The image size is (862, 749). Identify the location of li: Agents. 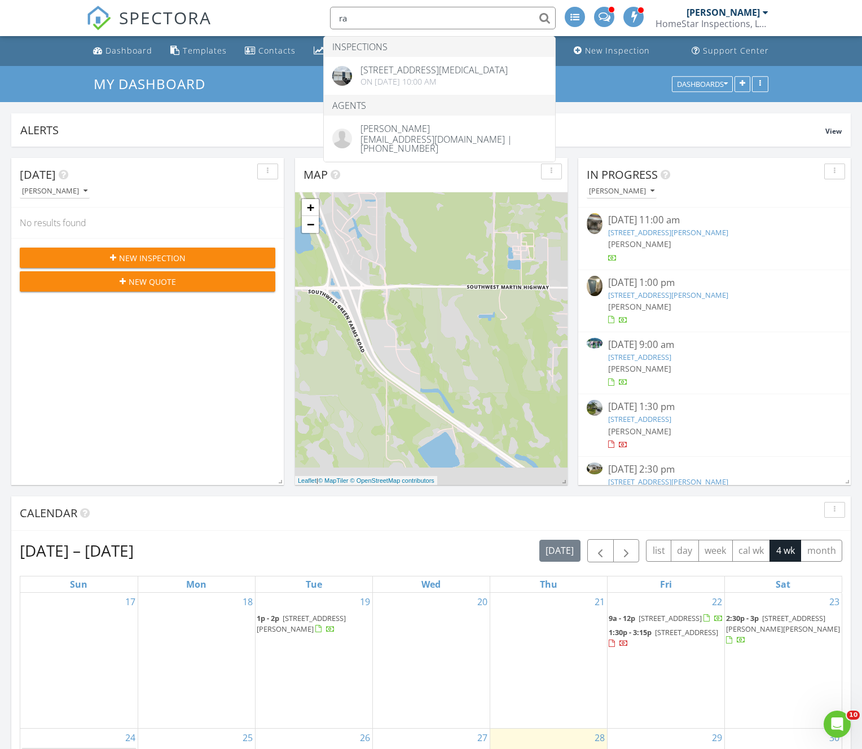
(440, 106).